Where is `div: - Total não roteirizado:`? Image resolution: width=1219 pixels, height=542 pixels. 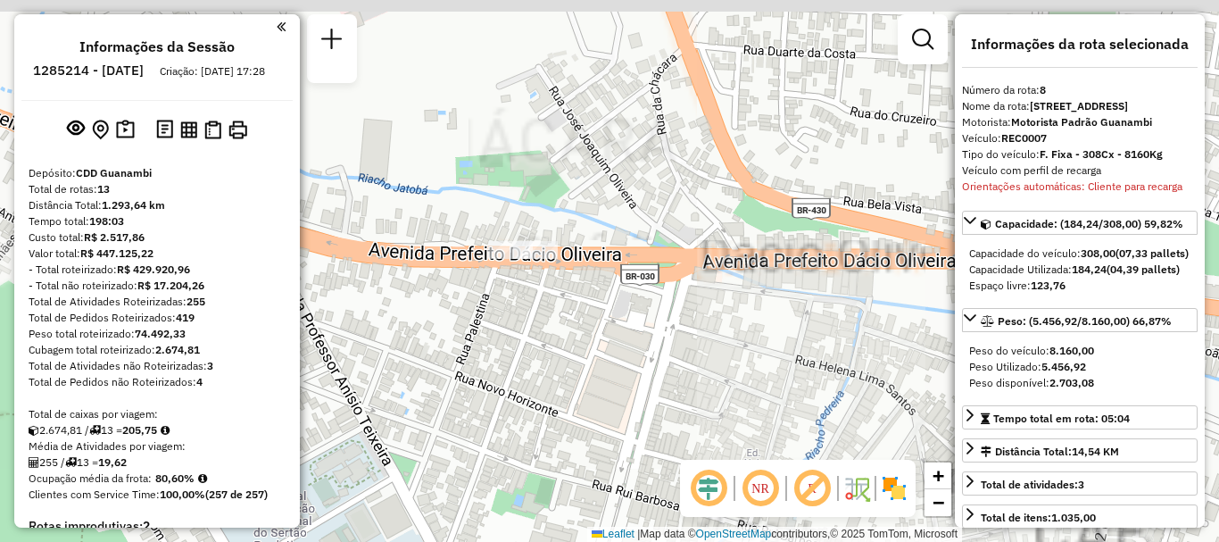 div: - Total não roteirizado: is located at coordinates (157, 286).